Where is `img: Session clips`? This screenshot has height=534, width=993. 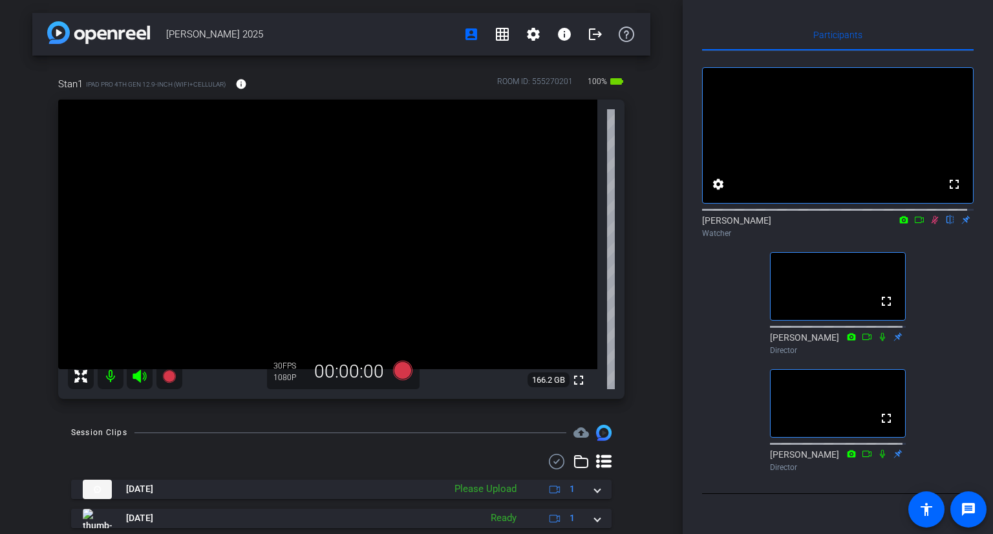
img: Session clips is located at coordinates (604, 432).